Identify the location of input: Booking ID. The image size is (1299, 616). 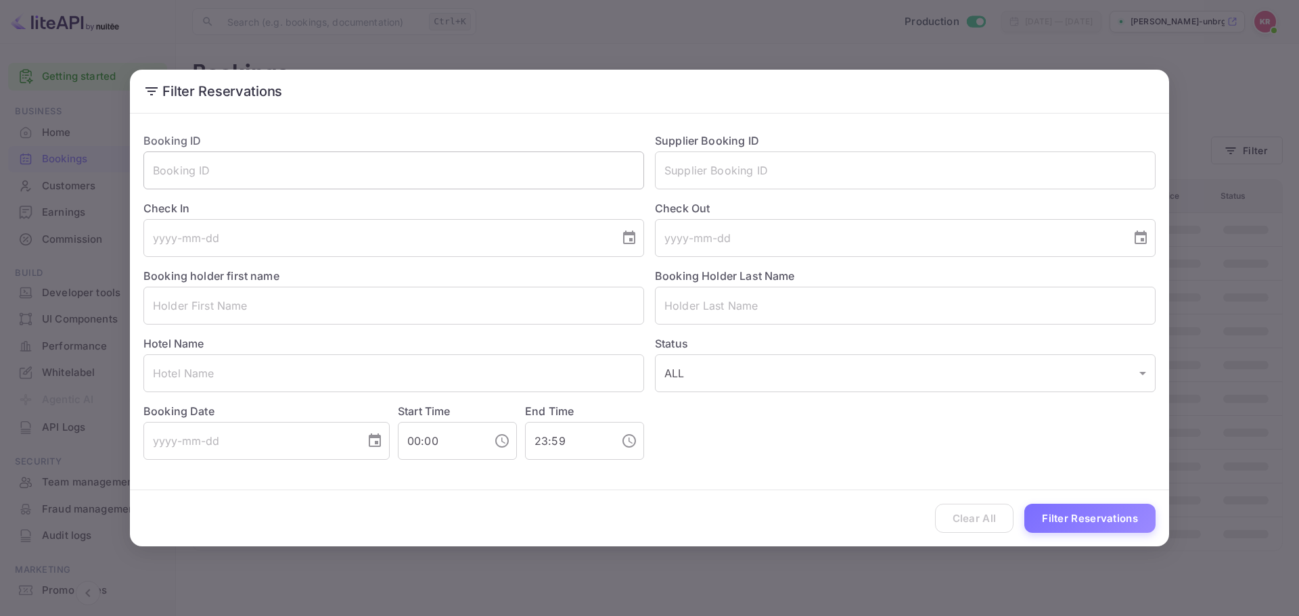
(394, 170).